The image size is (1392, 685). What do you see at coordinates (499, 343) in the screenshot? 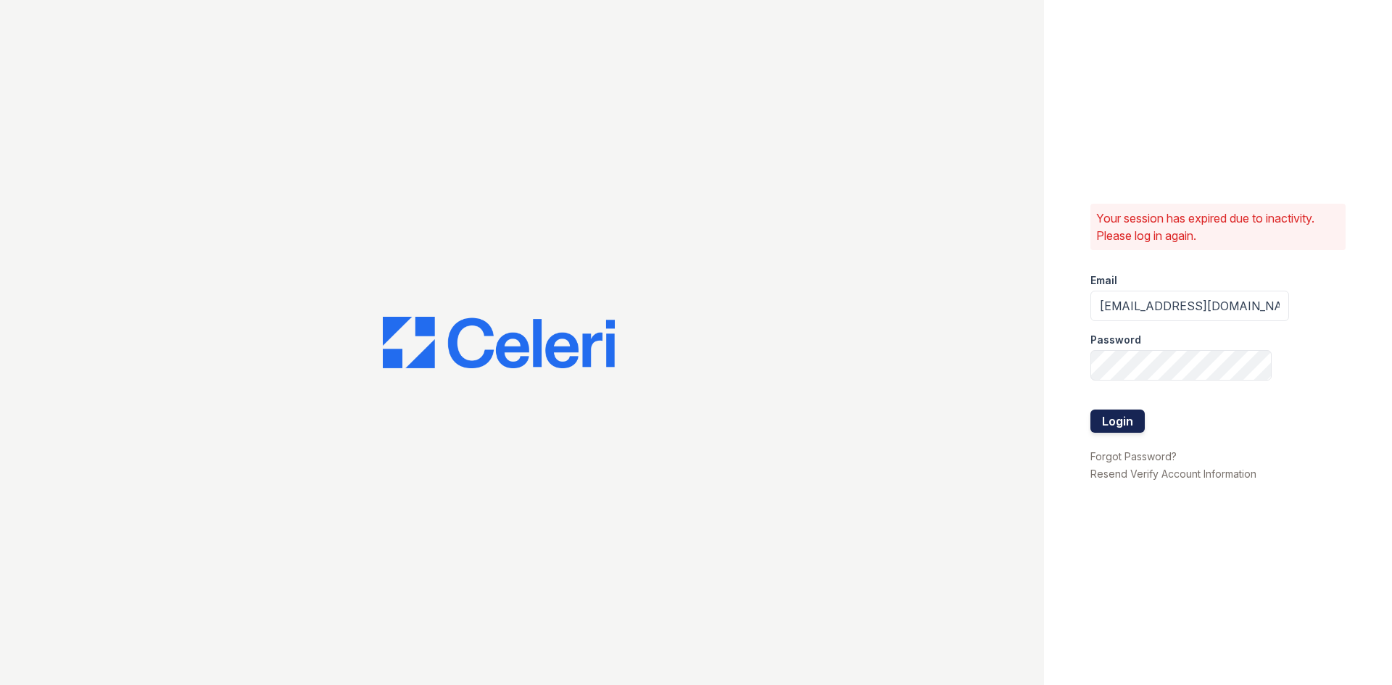
I see `img: CE_Logo_Blue-a8612792a0a2168367f1c8372b55b34899dd931a85d93a1a3d3e32e68fde9ad4.png` at bounding box center [499, 343].